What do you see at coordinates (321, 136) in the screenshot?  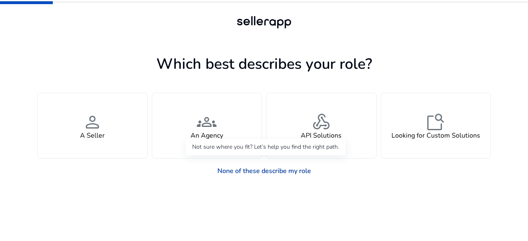 I see `h4: API Solutions` at bounding box center [321, 136].